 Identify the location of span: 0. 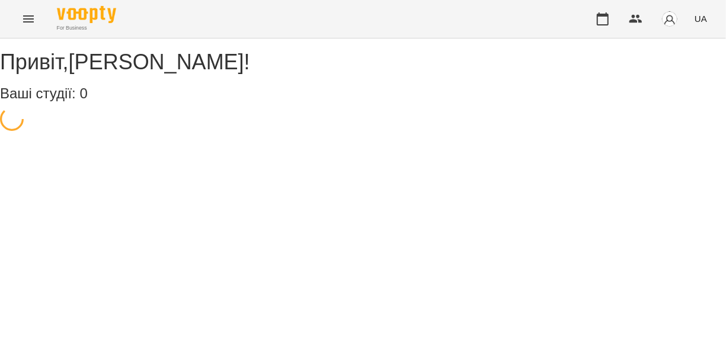
(83, 93).